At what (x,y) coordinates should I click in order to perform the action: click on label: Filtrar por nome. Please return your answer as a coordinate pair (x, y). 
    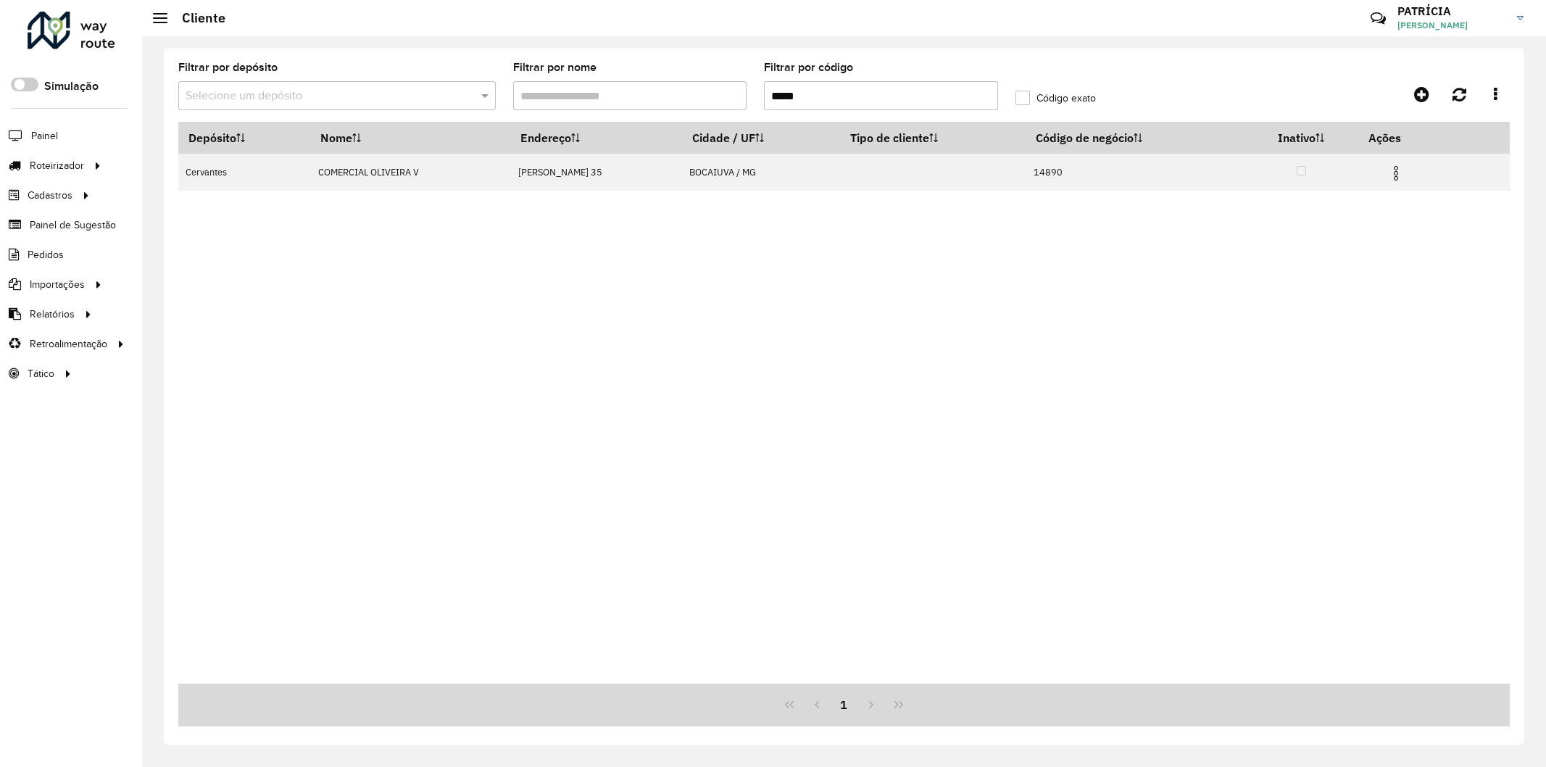
    Looking at the image, I should click on (555, 67).